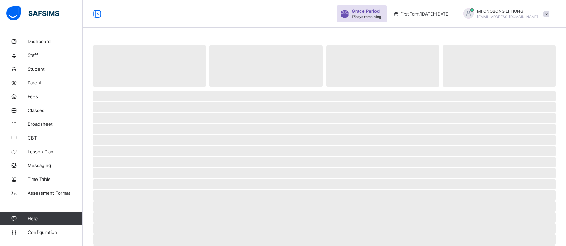  Describe the element at coordinates (505, 14) in the screenshot. I see `div: MFONOBONGEFFIONG` at that location.